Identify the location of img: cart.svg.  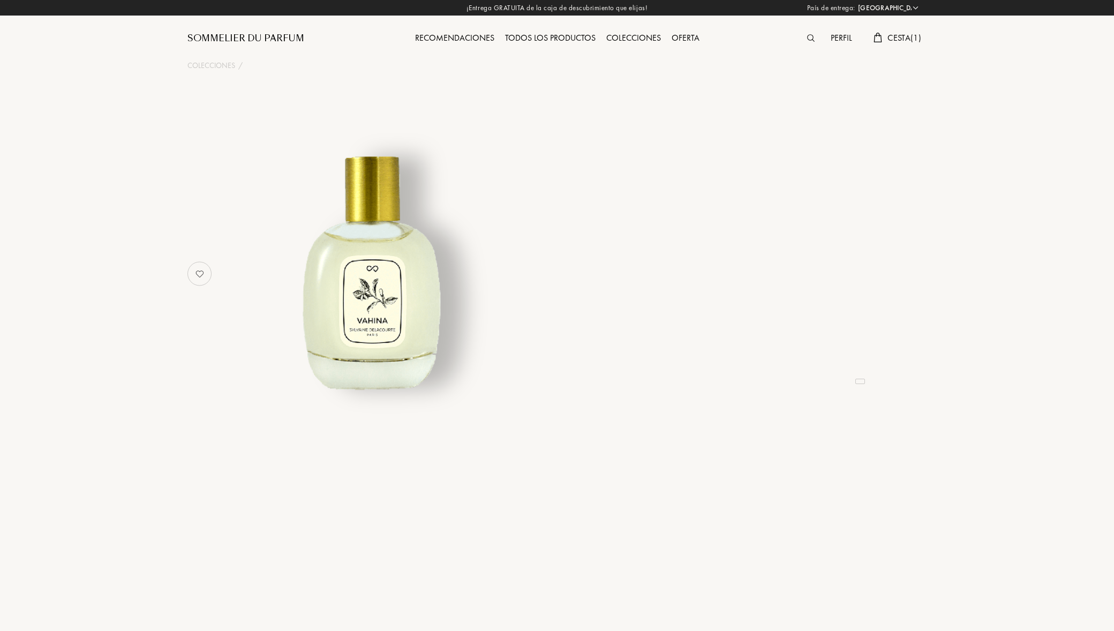
(878, 38).